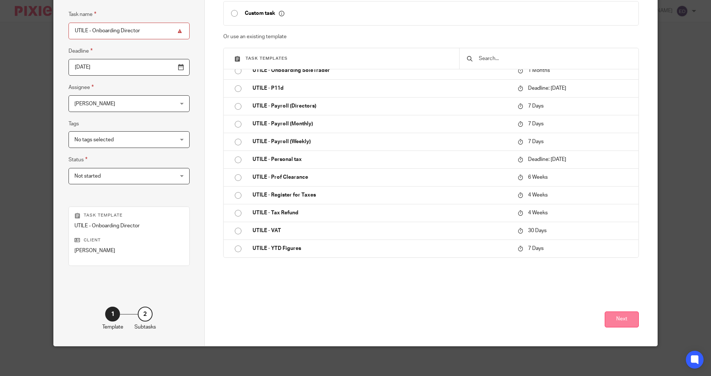 The width and height of the screenshot is (711, 376). I want to click on label: Status, so click(78, 159).